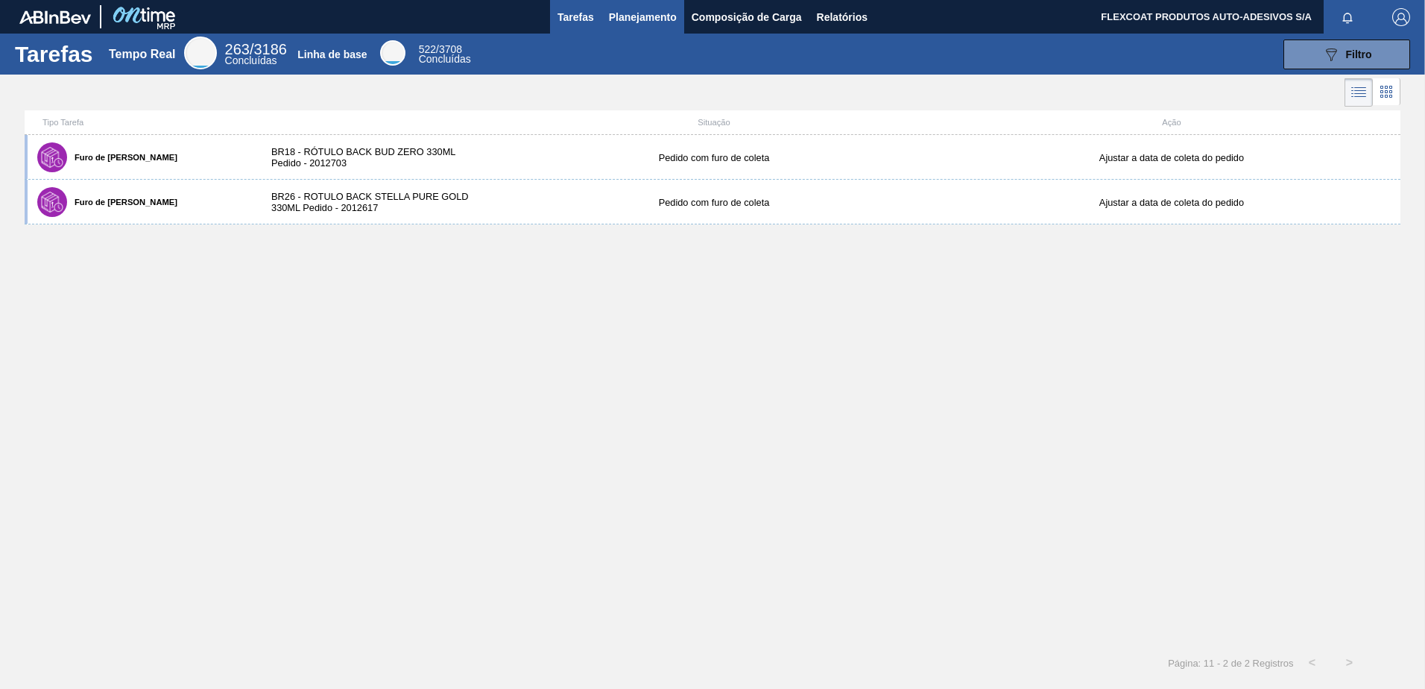 Image resolution: width=1425 pixels, height=689 pixels. What do you see at coordinates (270, 49) in the screenshot?
I see `font: 3186` at bounding box center [270, 49].